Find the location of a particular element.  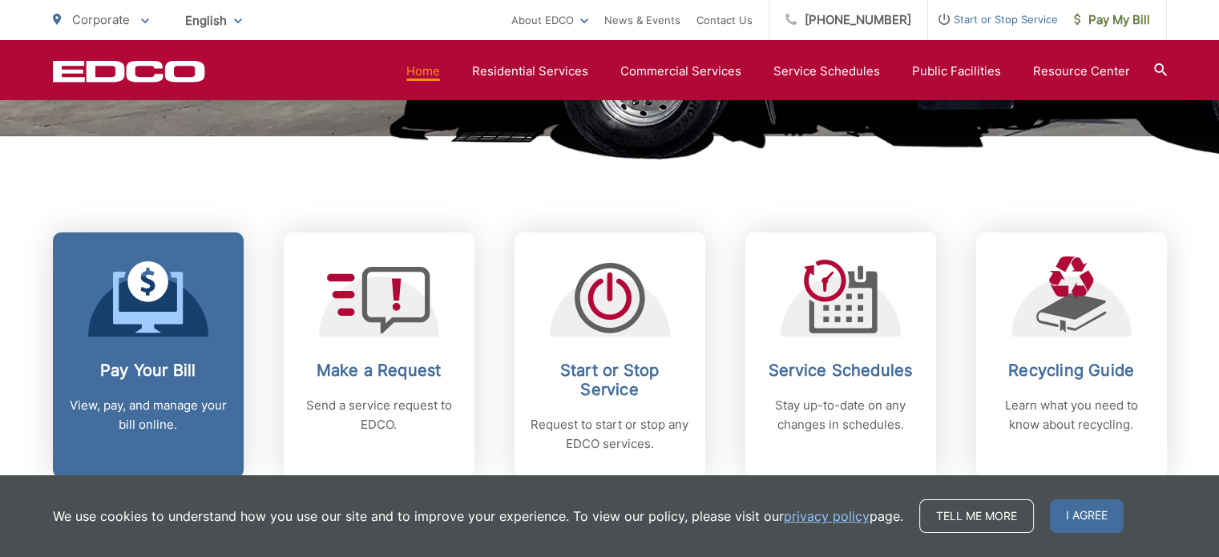

span: Pay My Bill is located at coordinates (1112, 20).